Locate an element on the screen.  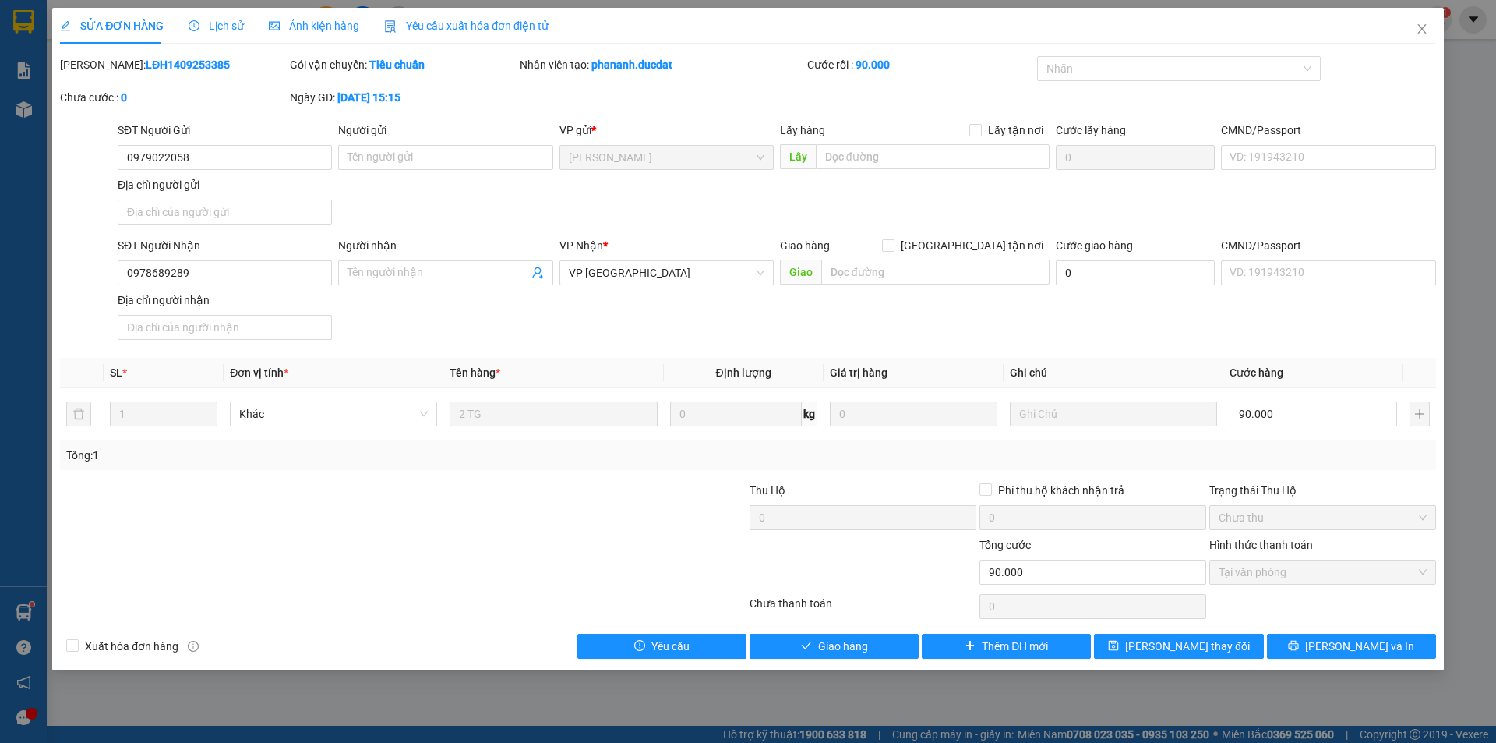
div: Gói vận chuyển: is located at coordinates (403, 65).